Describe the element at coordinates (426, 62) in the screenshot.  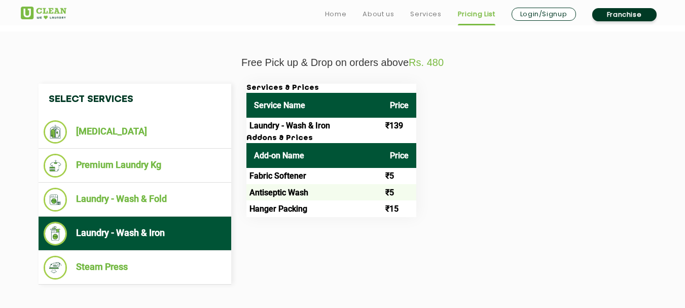
I see `span: Rs. 480` at that location.